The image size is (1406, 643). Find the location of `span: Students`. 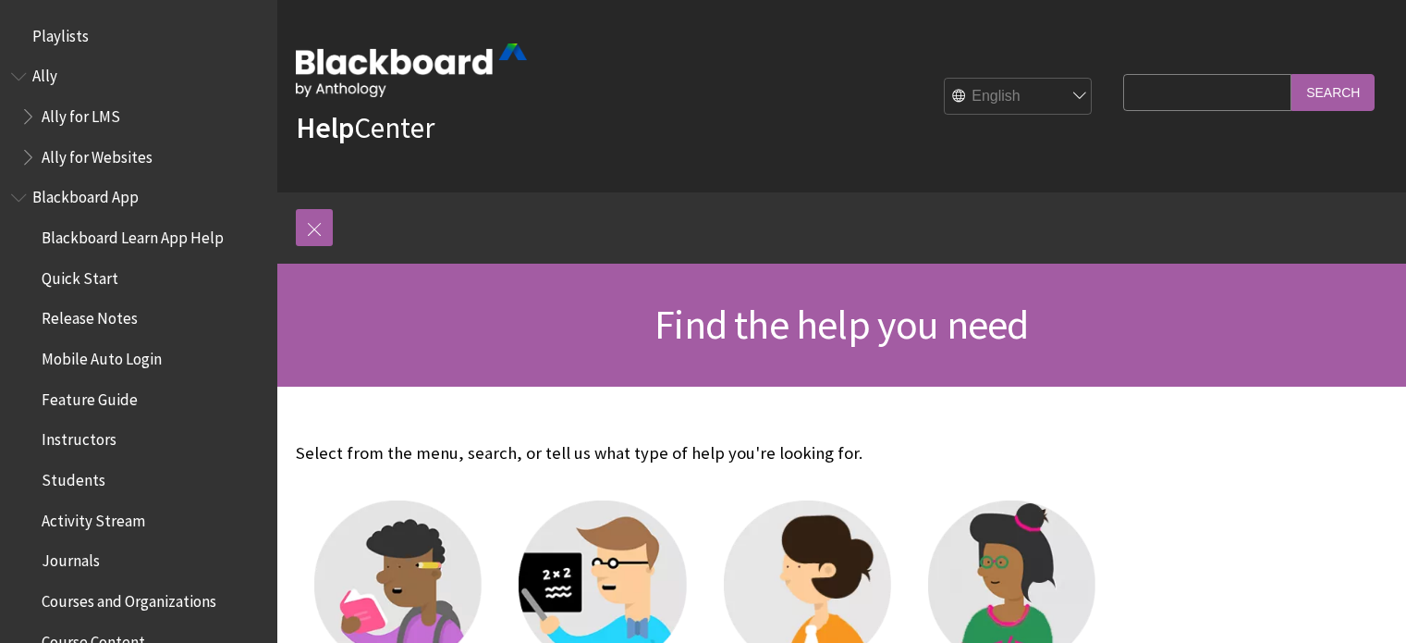

span: Students is located at coordinates (73, 476).